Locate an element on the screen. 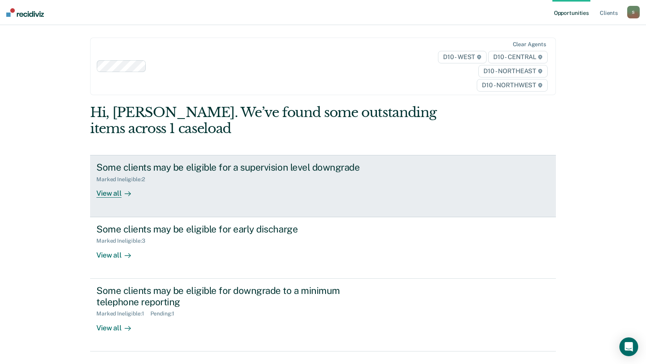  div: Marked Ineligible : 1 is located at coordinates (123, 314).